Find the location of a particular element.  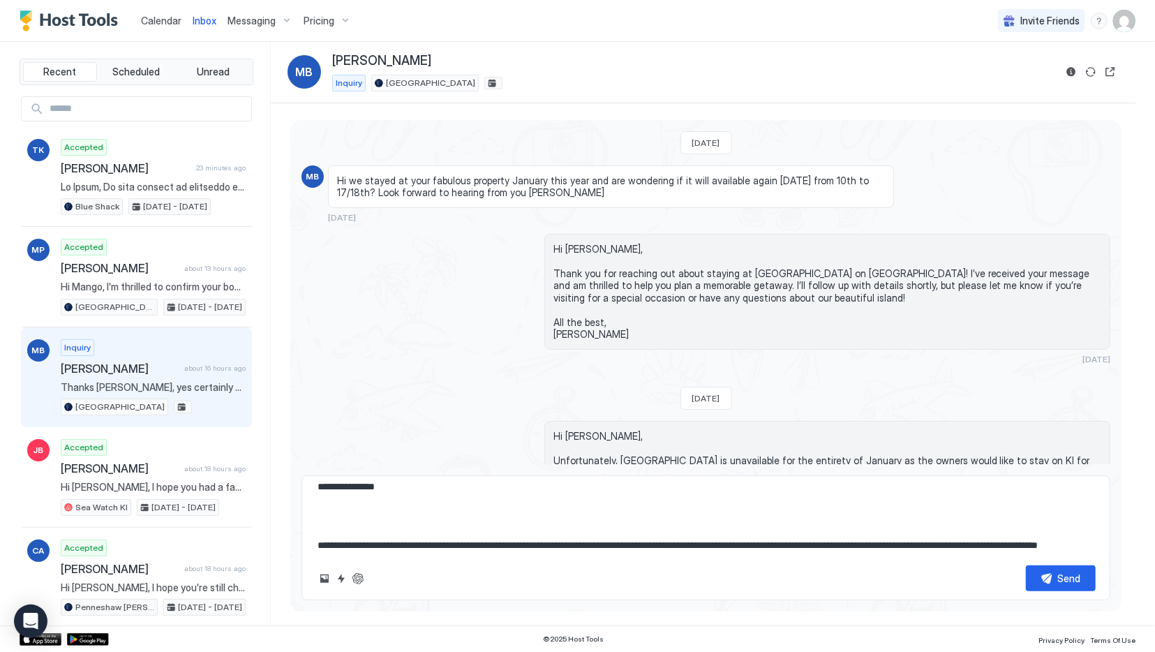

button: Sync reservation is located at coordinates (1091, 72).